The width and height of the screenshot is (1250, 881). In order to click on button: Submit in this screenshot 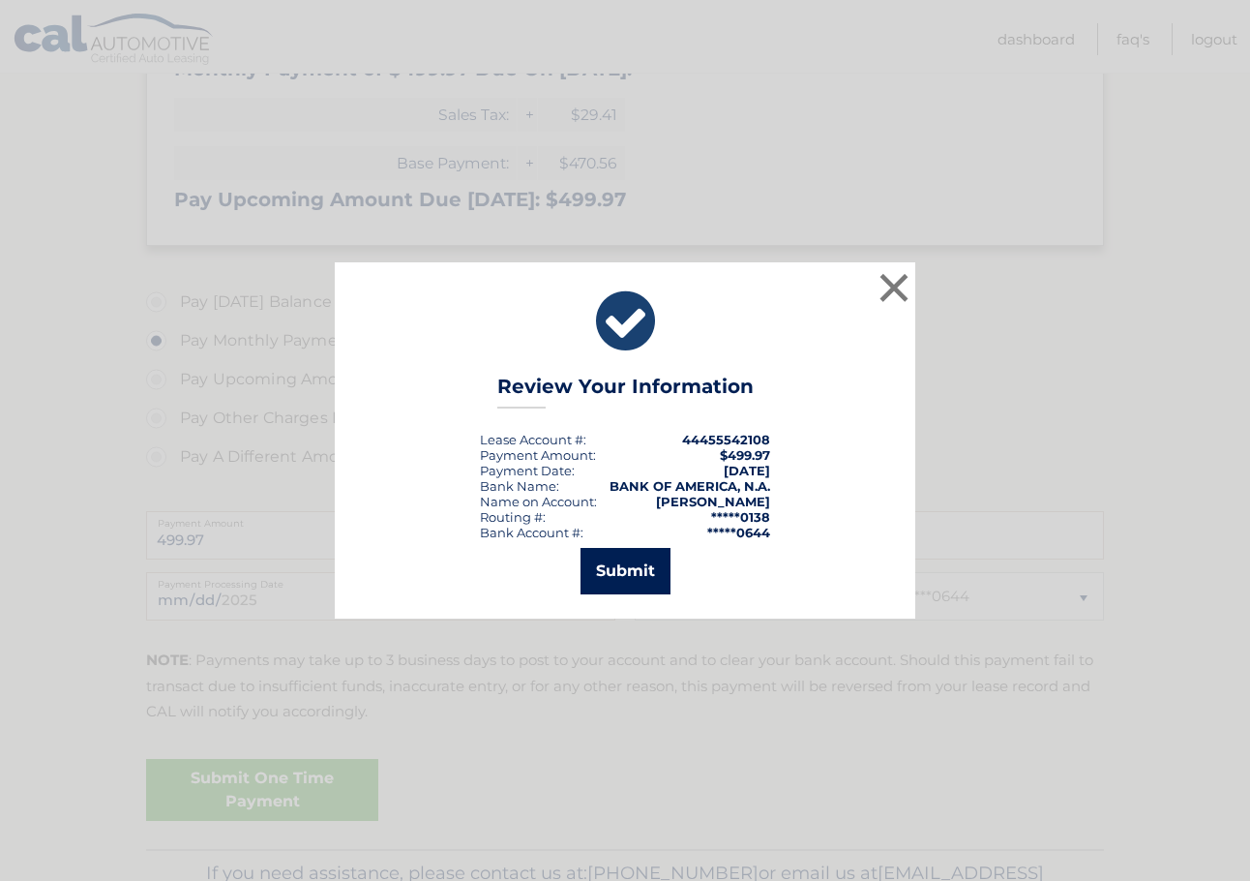, I will do `click(625, 571)`.